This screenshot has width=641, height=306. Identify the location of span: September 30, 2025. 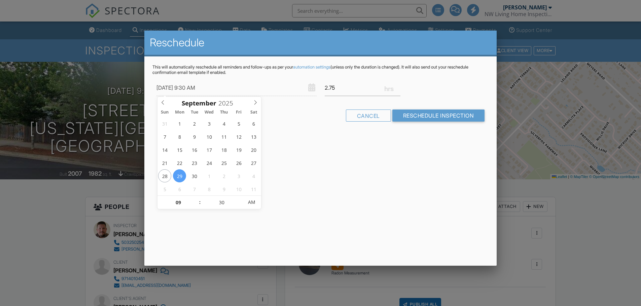
(194, 176).